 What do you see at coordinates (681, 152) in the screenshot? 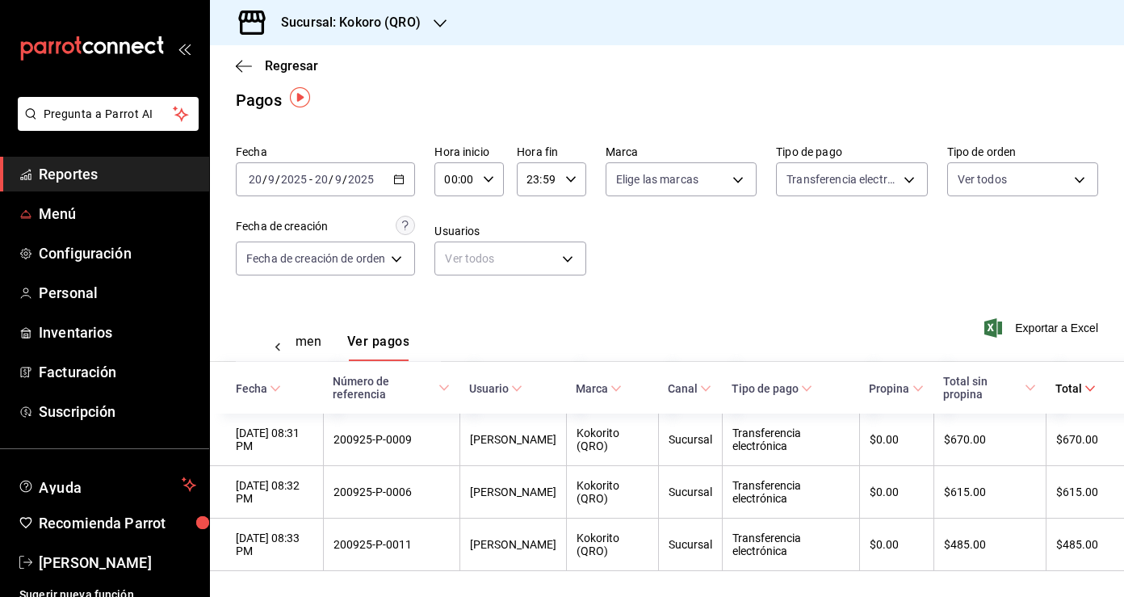
I see `label: Marca` at bounding box center [681, 152].